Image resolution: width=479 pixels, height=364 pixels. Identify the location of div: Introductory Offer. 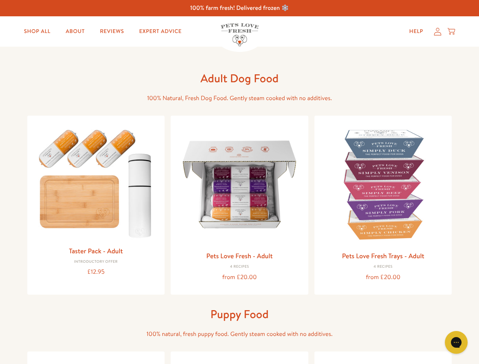
(96, 262).